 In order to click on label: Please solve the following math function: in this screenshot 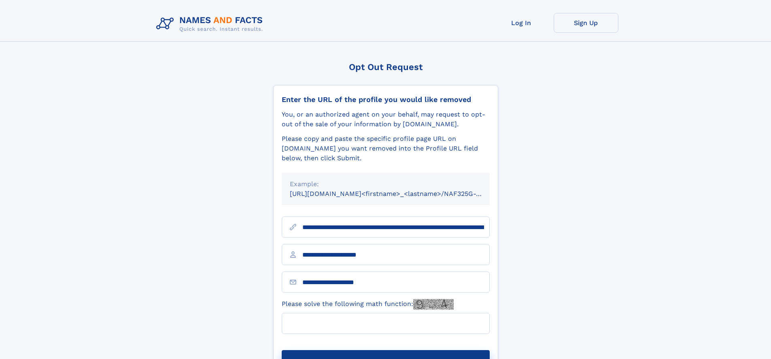, I will do `click(367, 304)`.